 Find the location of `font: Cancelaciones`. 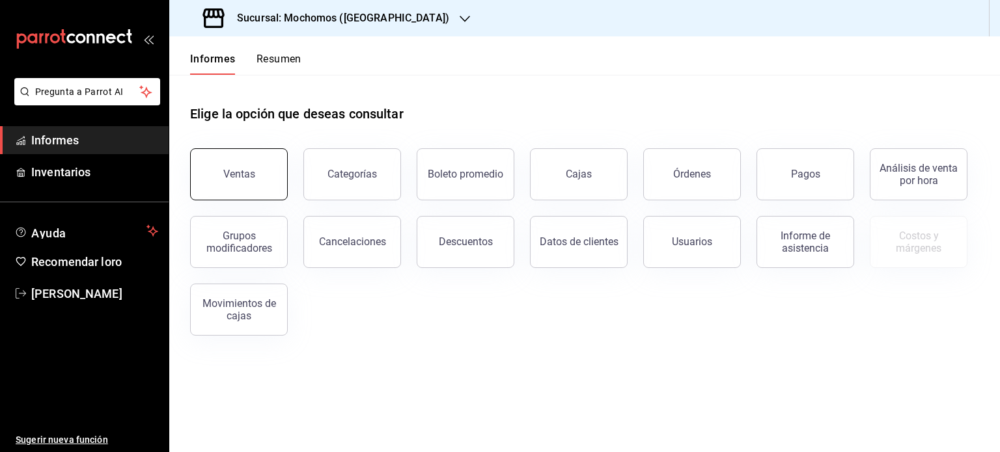

font: Cancelaciones is located at coordinates (352, 242).